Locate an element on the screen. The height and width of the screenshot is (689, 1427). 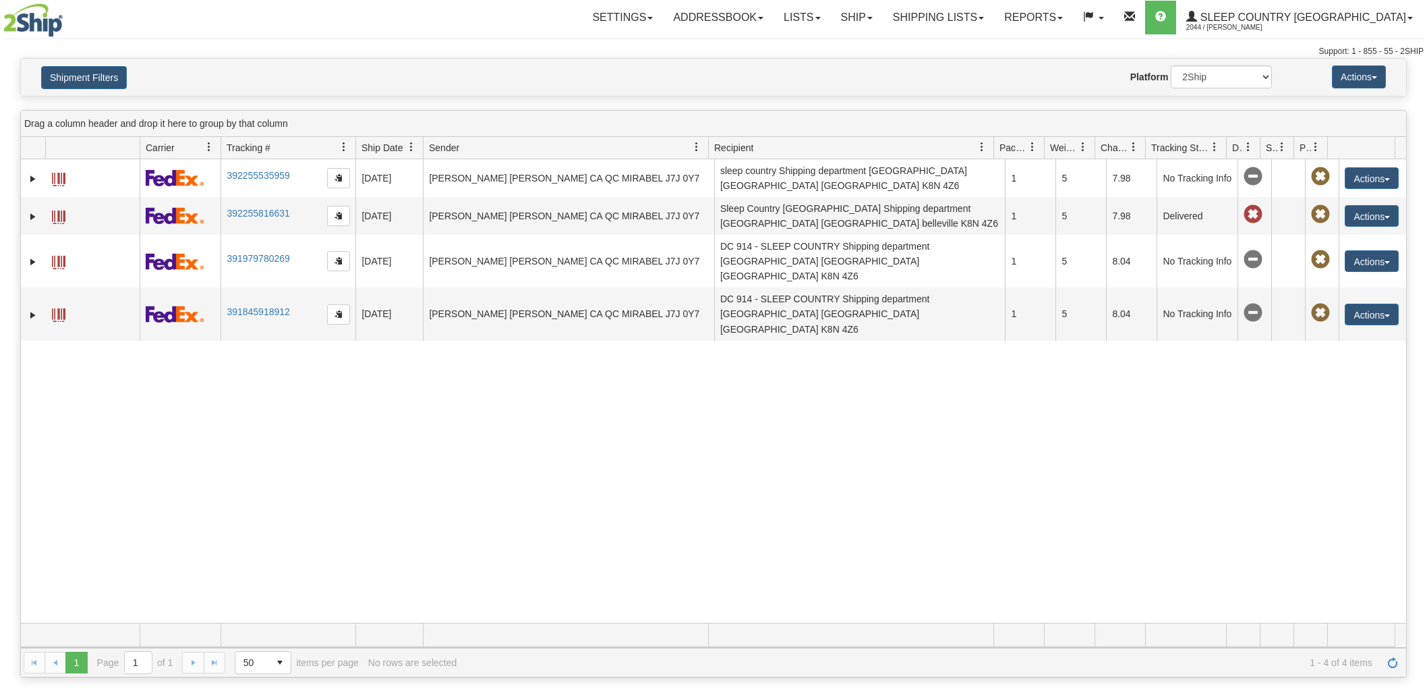
span: Delivery Status is located at coordinates (1238, 148).